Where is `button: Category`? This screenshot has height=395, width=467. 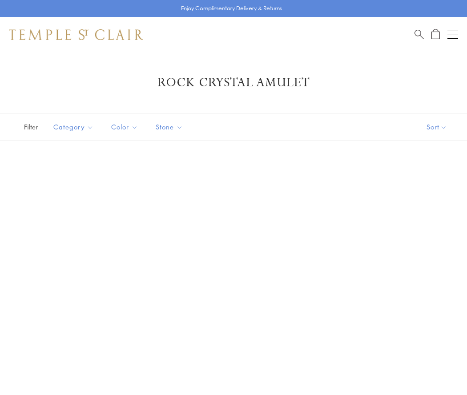 button: Category is located at coordinates (73, 127).